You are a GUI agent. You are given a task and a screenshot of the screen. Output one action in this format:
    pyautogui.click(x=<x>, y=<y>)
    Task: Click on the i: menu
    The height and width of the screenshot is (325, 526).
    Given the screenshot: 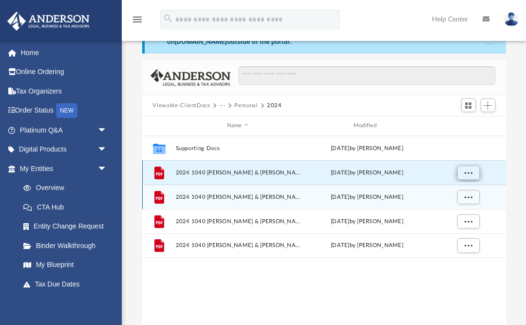 What is the action you would take?
    pyautogui.click(x=137, y=19)
    